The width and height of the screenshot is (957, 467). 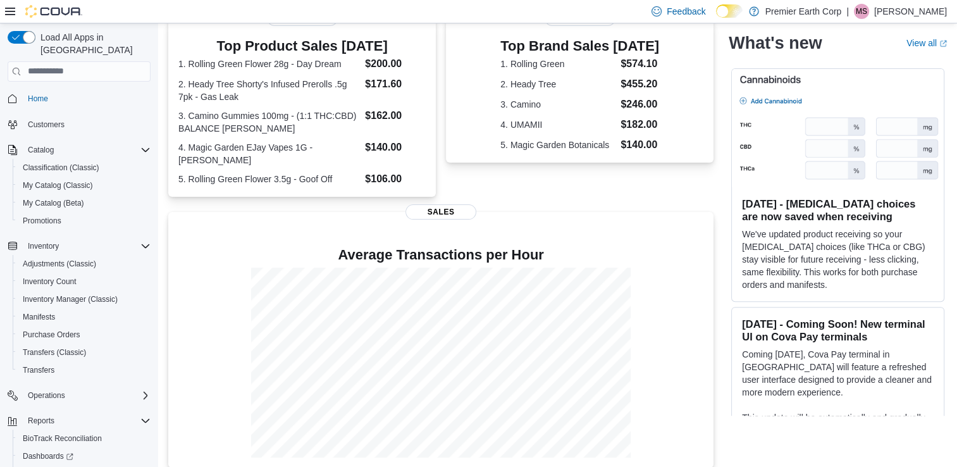 I want to click on a: View allExternal link, so click(x=926, y=43).